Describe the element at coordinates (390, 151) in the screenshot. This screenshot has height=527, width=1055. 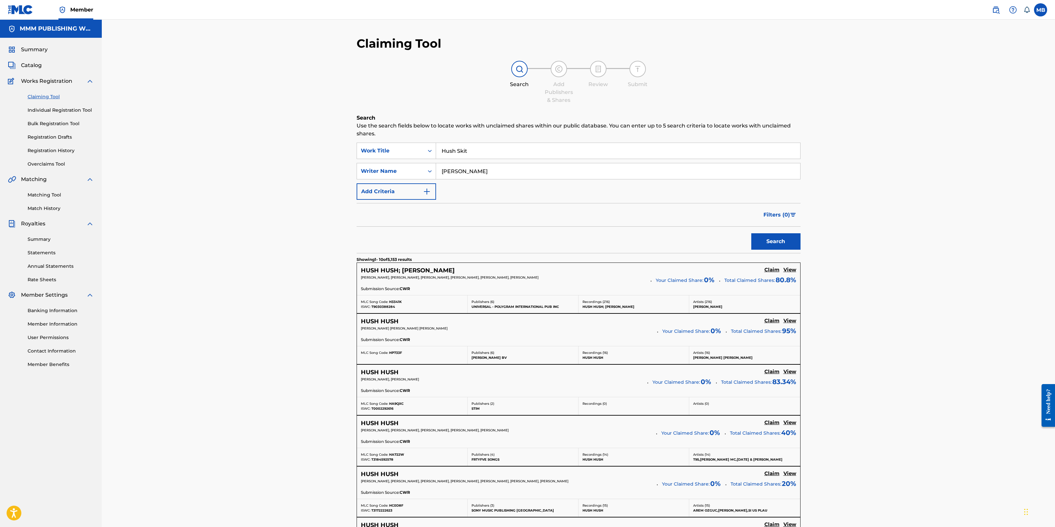
I see `div: Work Title` at that location.